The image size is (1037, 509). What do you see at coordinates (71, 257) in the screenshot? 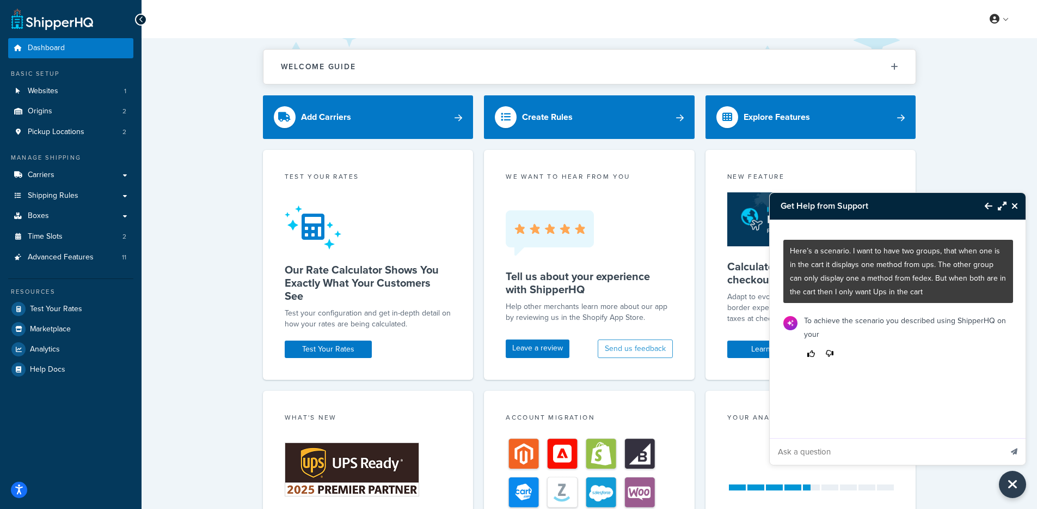
I see `a: Advanced Features11` at bounding box center [71, 257].